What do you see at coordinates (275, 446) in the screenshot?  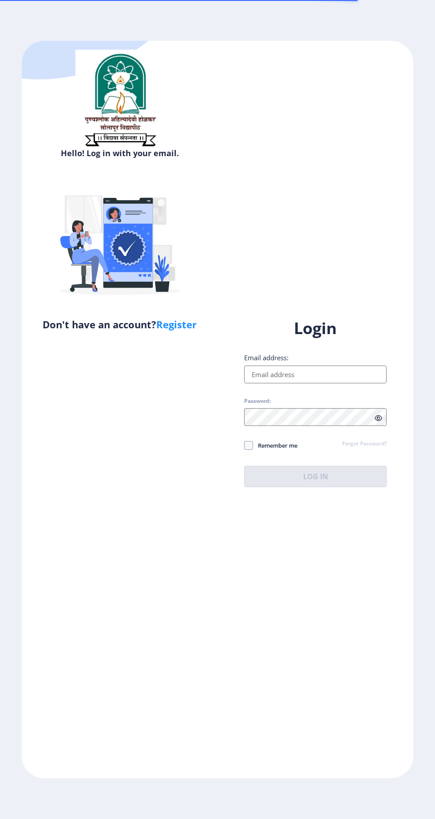 I see `span: Remember me` at bounding box center [275, 446].